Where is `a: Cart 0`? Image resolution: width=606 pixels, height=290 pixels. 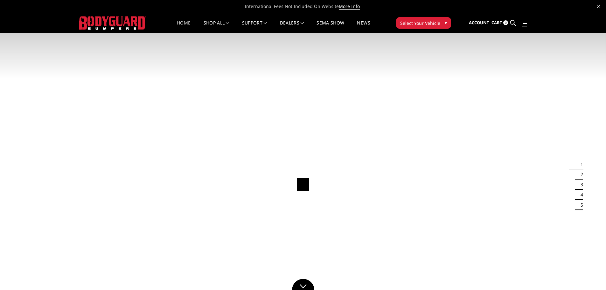
a: Cart 0 is located at coordinates (500, 23).